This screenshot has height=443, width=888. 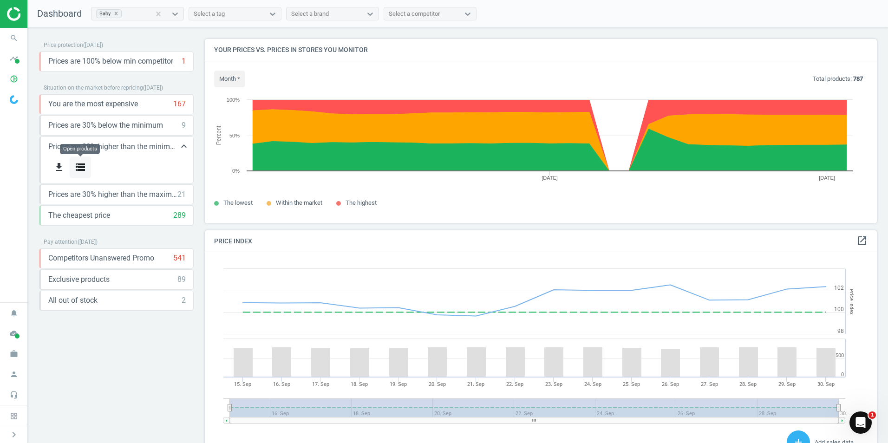 What do you see at coordinates (179, 258) in the screenshot?
I see `div: 541` at bounding box center [179, 258].